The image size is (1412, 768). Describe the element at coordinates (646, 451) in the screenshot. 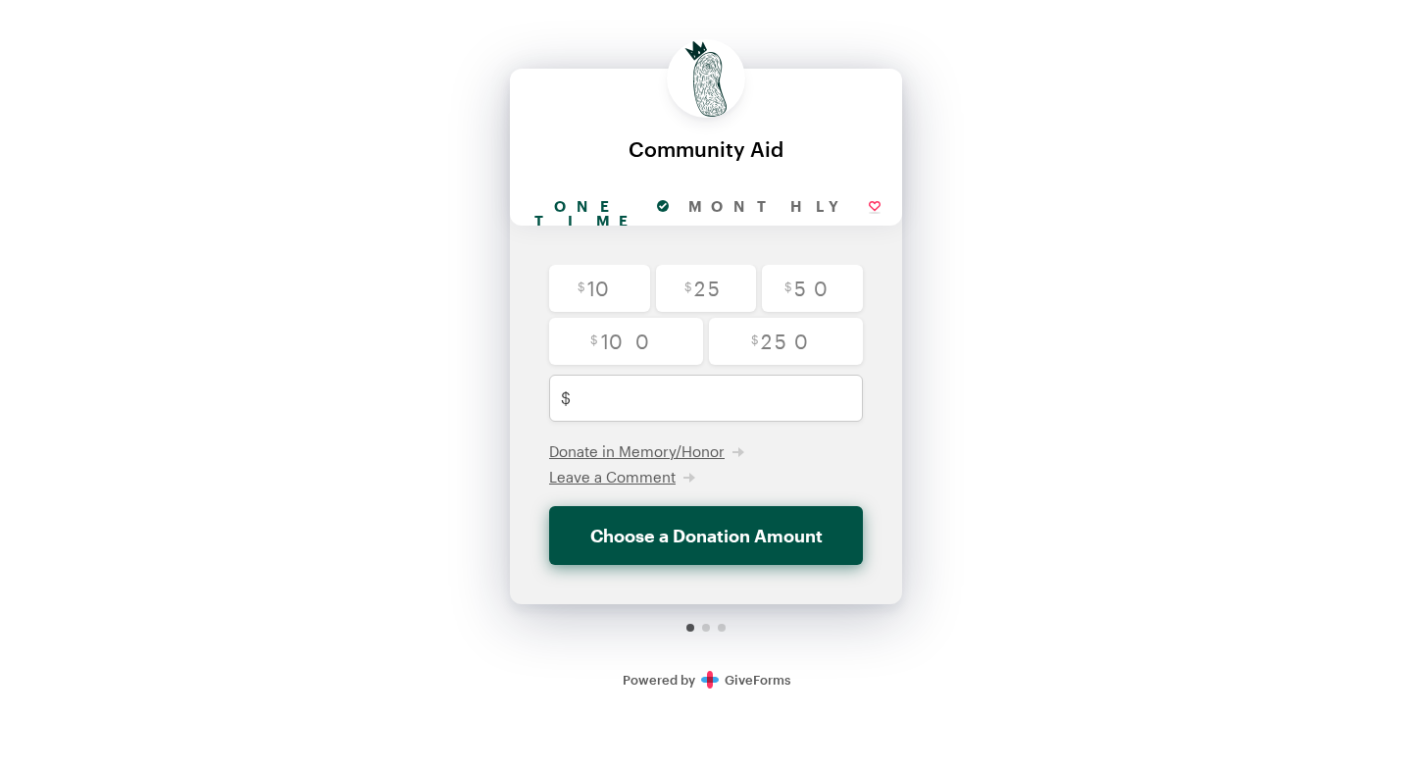

I see `button: Donate in Memory/Honor` at that location.